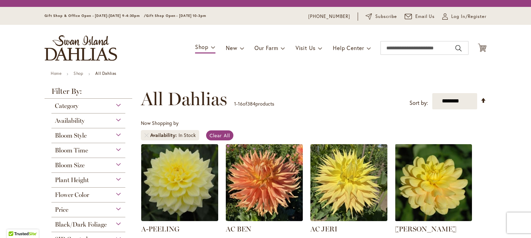  I want to click on span: Price, so click(61, 210).